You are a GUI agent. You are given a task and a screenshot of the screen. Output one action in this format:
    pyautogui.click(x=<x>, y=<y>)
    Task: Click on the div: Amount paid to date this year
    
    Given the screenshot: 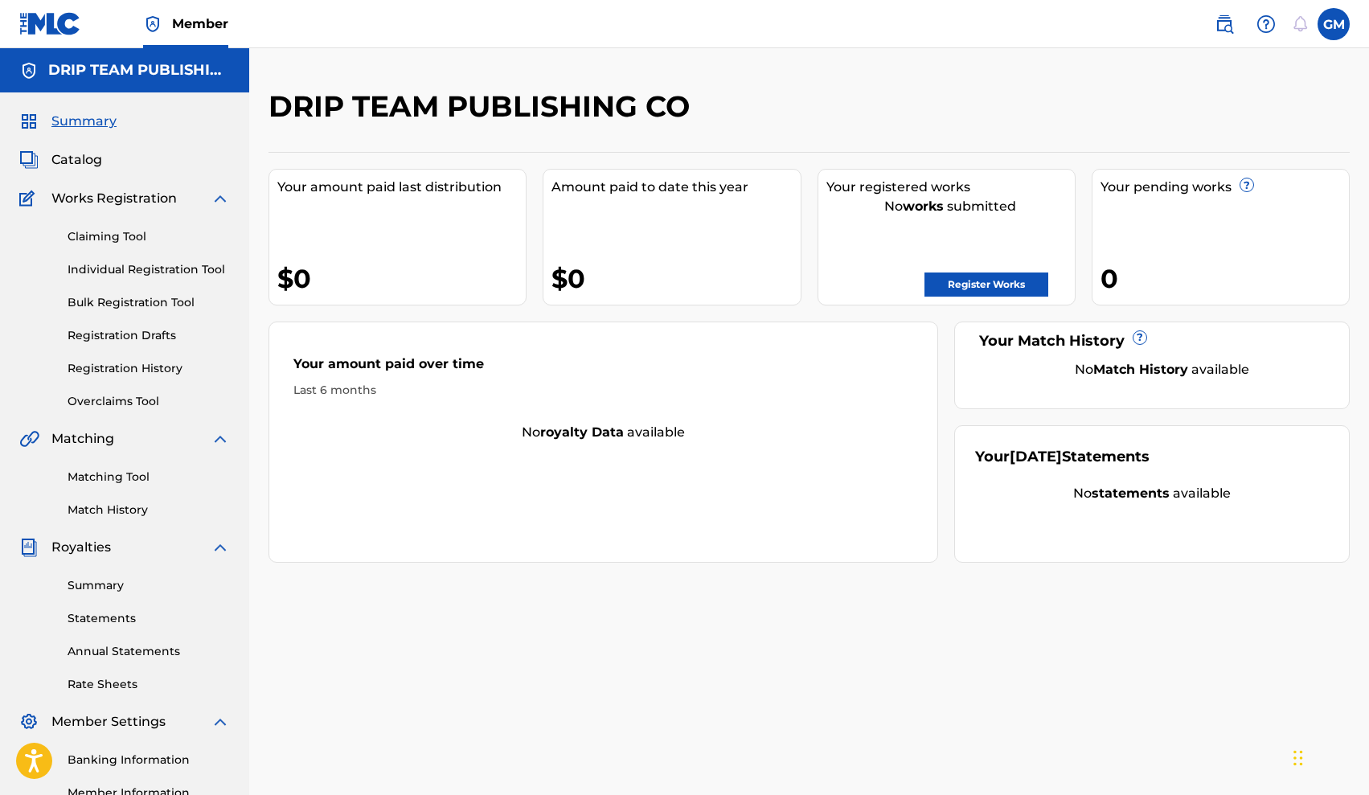 What is the action you would take?
    pyautogui.click(x=675, y=187)
    